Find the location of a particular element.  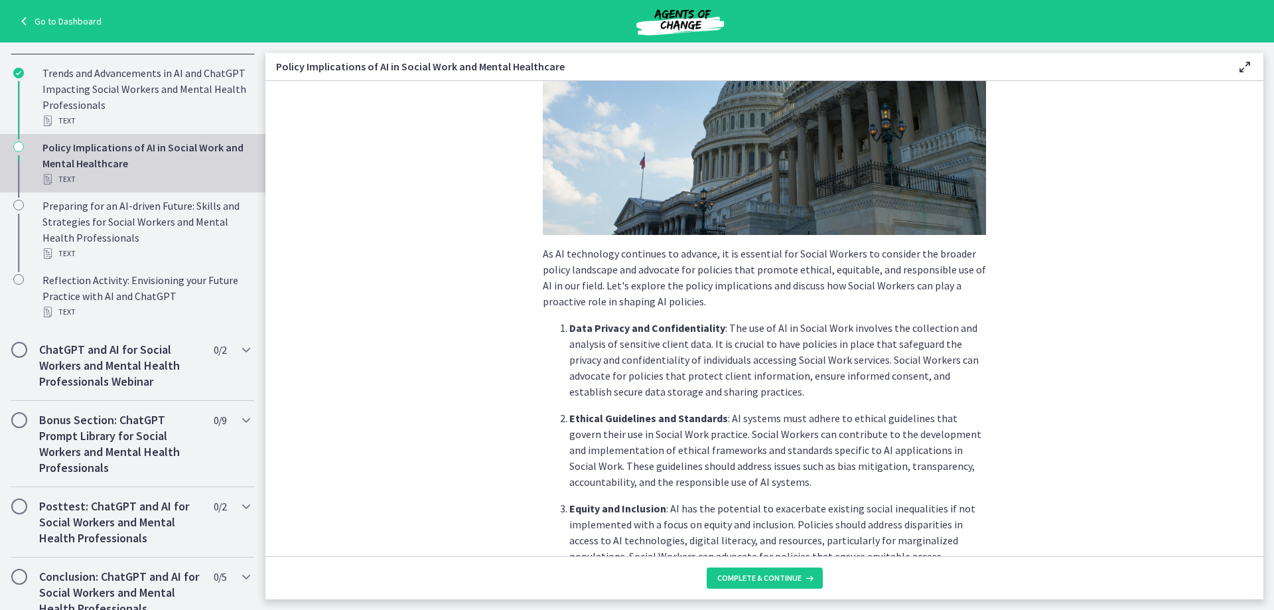

i: Completed is located at coordinates (19, 73).